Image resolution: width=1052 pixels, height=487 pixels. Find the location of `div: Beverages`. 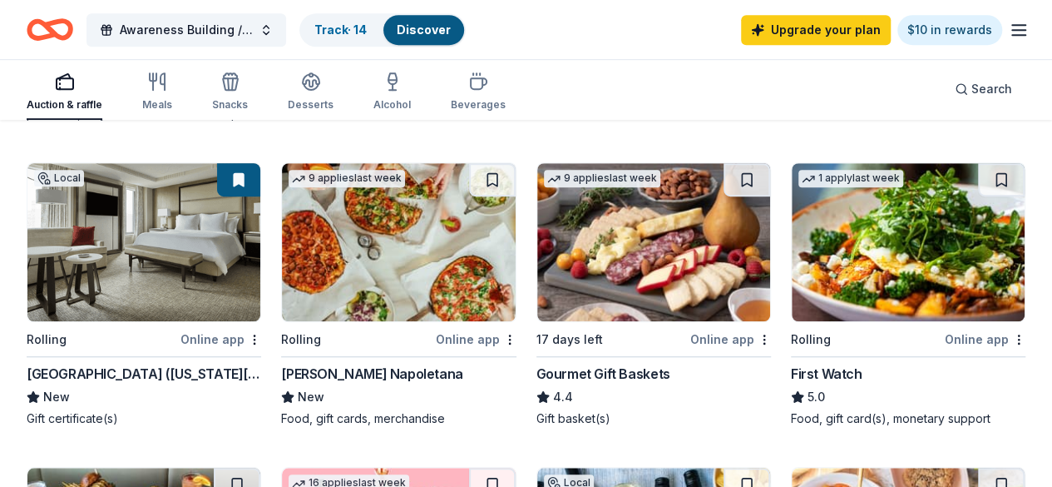

div: Beverages is located at coordinates (478, 105).